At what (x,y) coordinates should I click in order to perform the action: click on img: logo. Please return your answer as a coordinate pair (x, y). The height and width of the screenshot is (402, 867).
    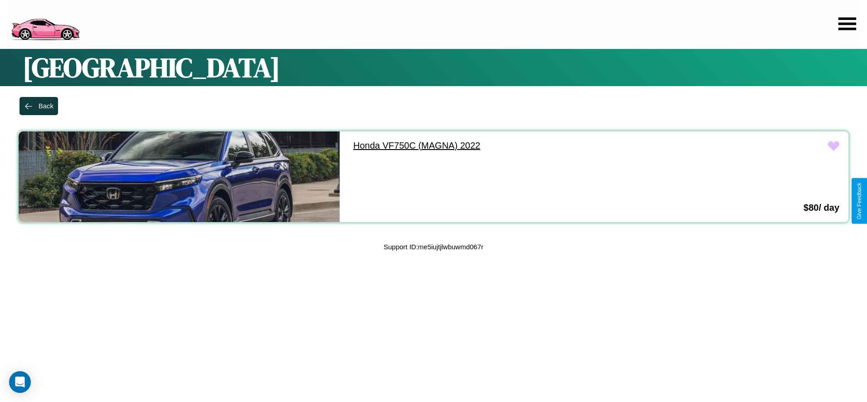
    Looking at the image, I should click on (45, 24).